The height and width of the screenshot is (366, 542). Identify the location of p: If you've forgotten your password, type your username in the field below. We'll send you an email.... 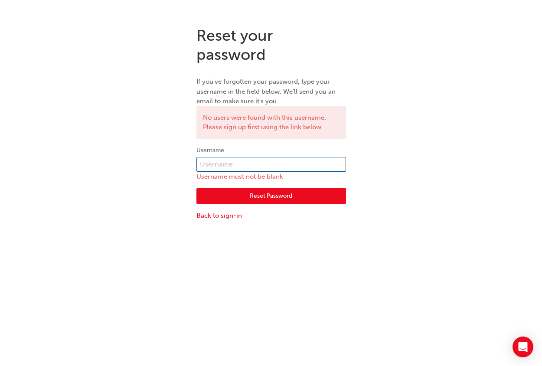
(271, 91).